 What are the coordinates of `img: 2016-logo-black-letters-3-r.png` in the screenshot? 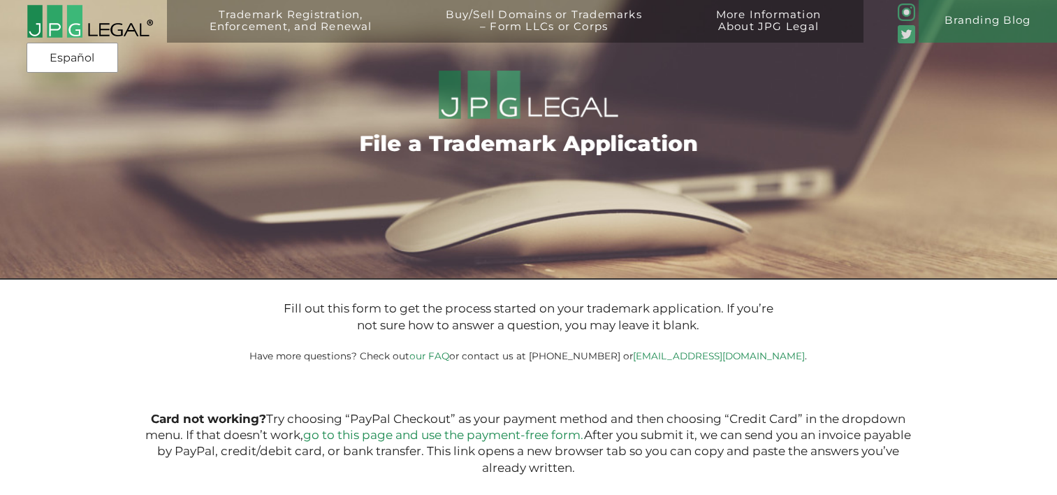 It's located at (90, 21).